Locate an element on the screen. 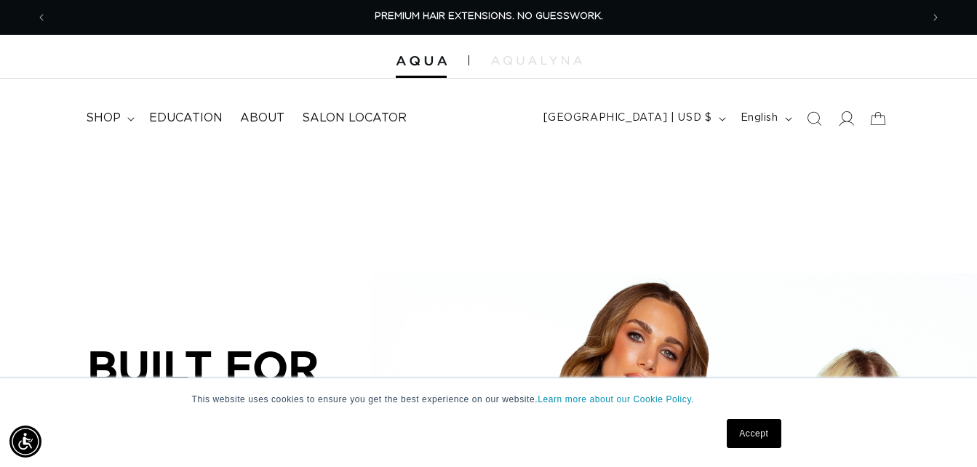 The width and height of the screenshot is (977, 467). a: Education is located at coordinates (186, 118).